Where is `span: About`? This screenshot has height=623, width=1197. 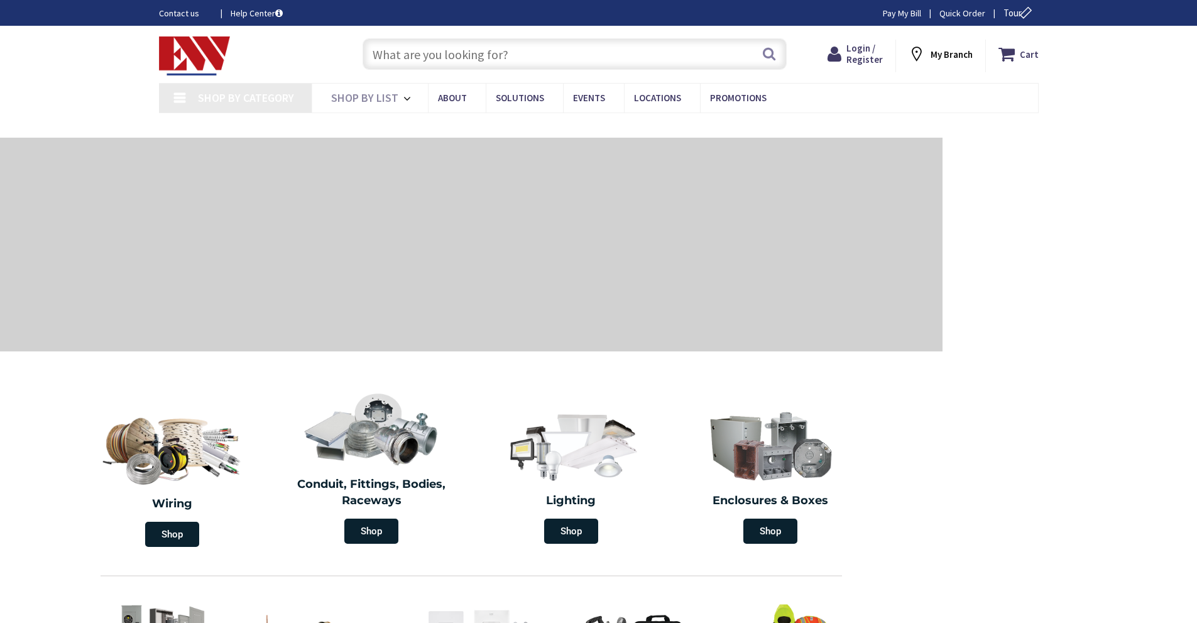 span: About is located at coordinates (452, 97).